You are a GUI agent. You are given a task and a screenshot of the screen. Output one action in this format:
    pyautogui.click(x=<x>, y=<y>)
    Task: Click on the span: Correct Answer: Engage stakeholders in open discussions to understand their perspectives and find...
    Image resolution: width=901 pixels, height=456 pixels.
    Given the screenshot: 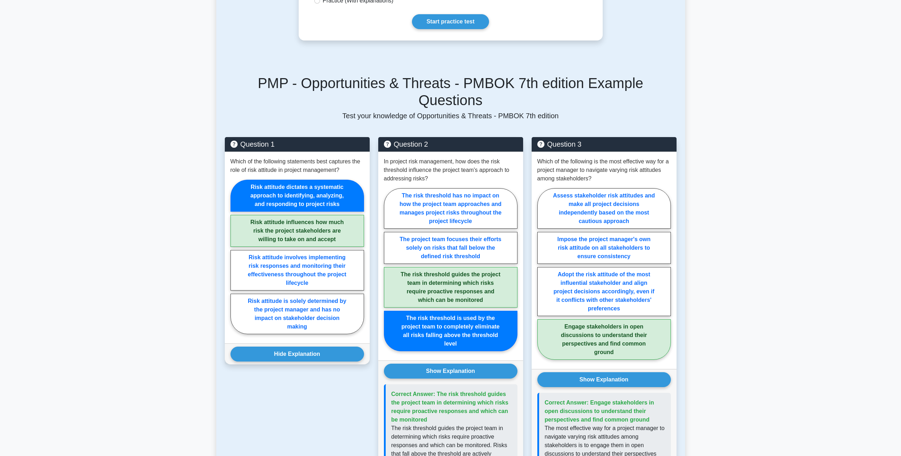 What is the action you would take?
    pyautogui.click(x=599, y=411)
    